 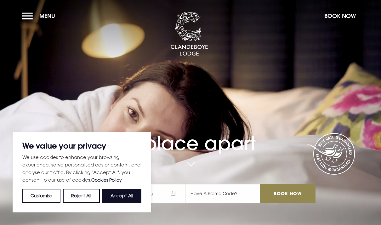 What do you see at coordinates (190, 136) in the screenshot?
I see `h1: A place apart` at bounding box center [190, 136].